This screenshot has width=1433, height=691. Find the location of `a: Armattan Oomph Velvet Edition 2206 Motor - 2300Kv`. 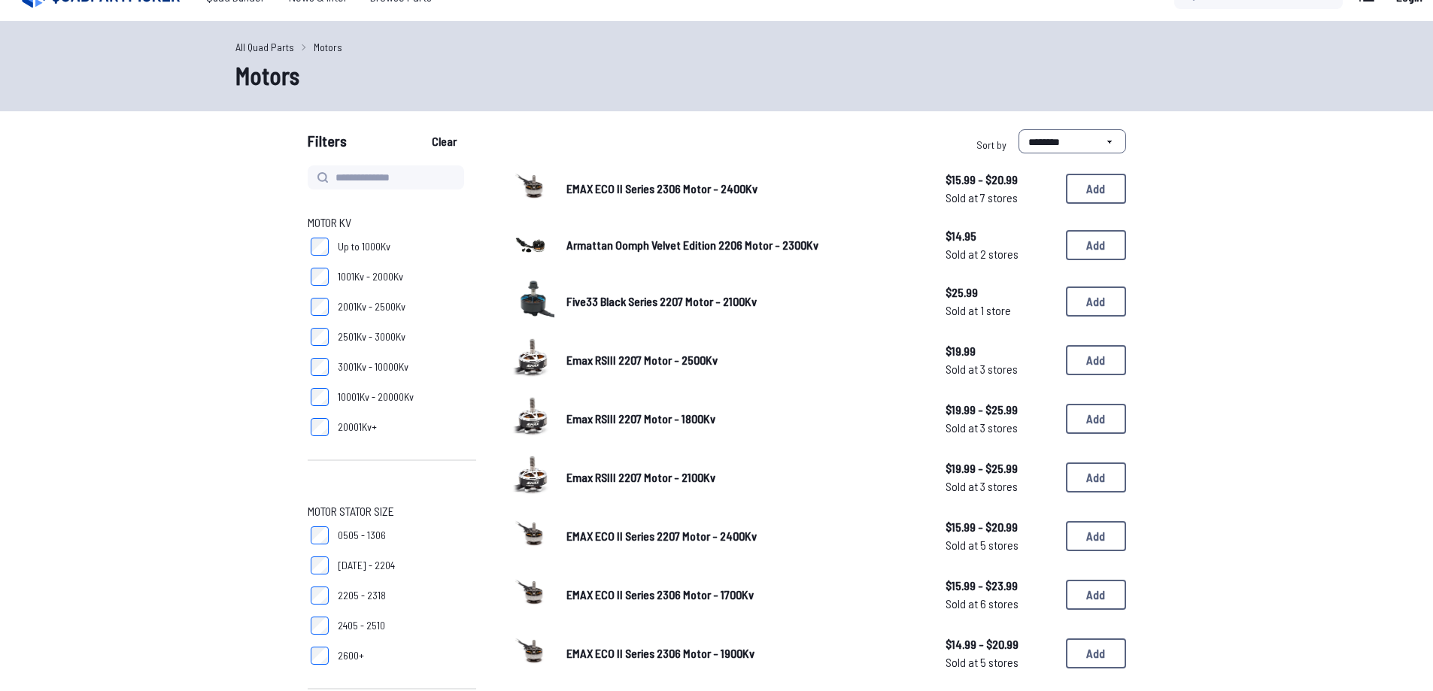

a: Armattan Oomph Velvet Edition 2206 Motor - 2300Kv is located at coordinates (744, 245).